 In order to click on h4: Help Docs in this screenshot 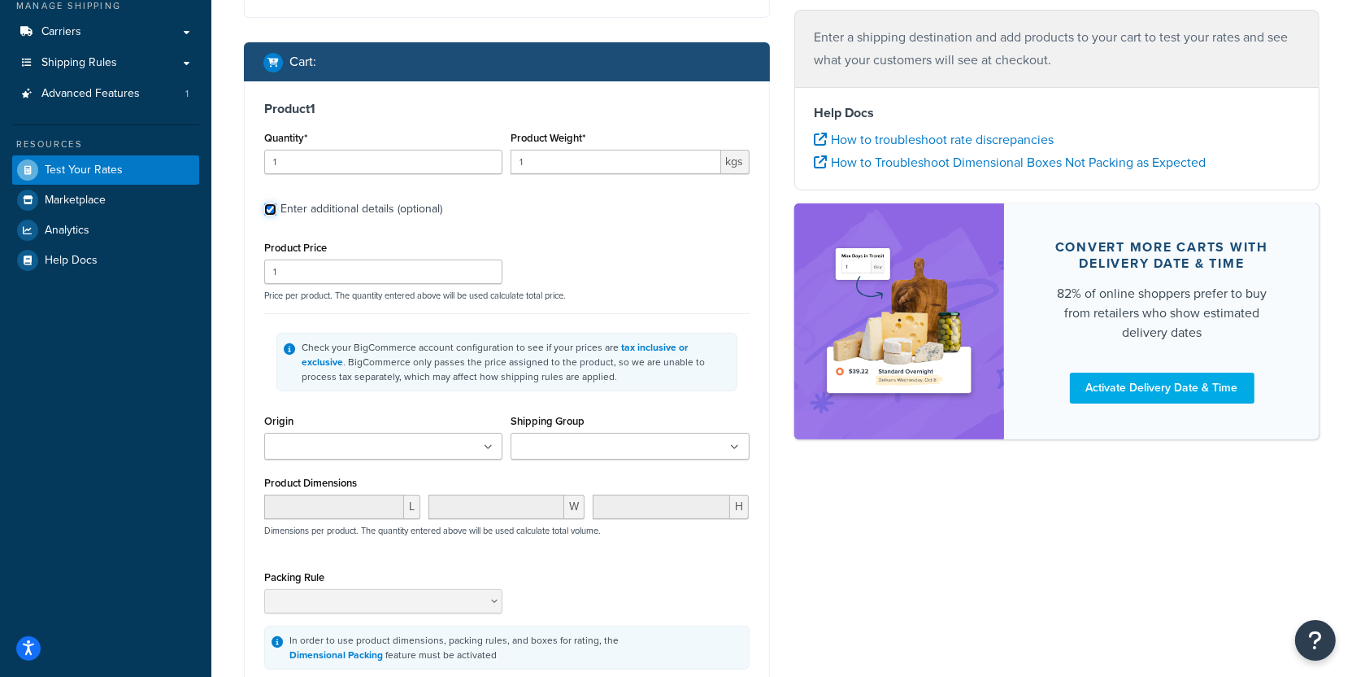, I will do `click(1057, 113)`.